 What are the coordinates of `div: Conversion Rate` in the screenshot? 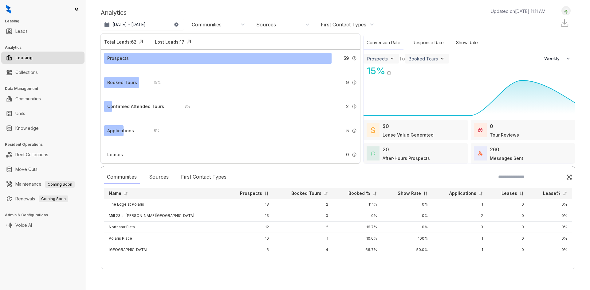 It's located at (383, 43).